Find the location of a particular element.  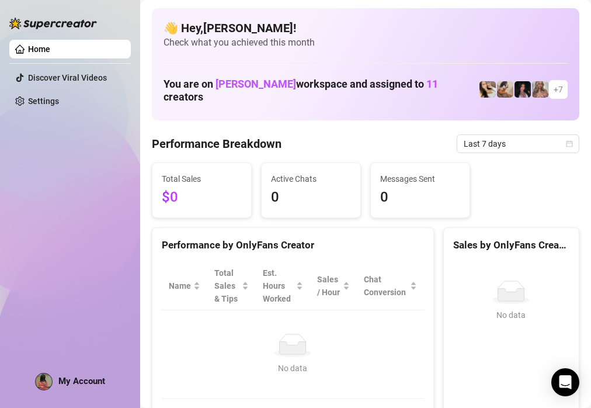

span: Chat Conversion is located at coordinates (386, 286).